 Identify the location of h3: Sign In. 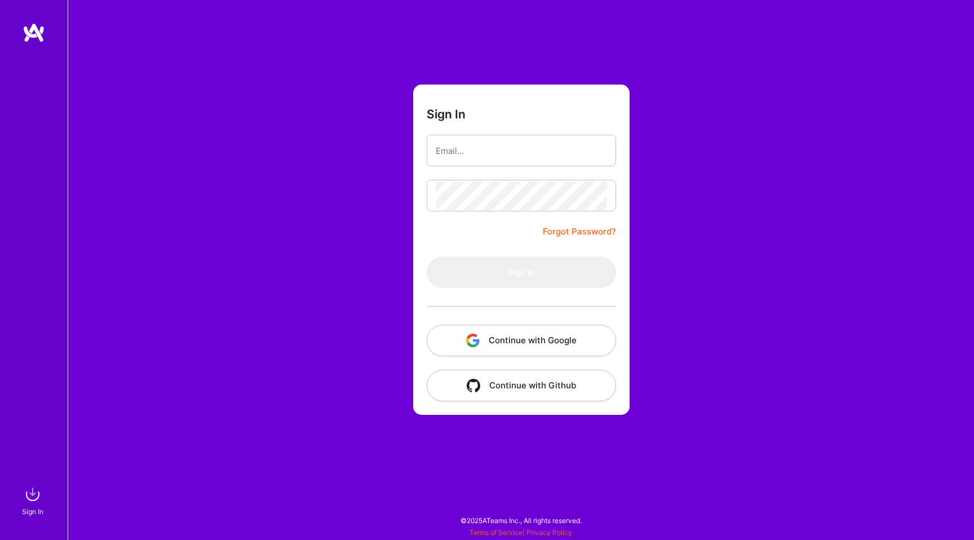
(446, 114).